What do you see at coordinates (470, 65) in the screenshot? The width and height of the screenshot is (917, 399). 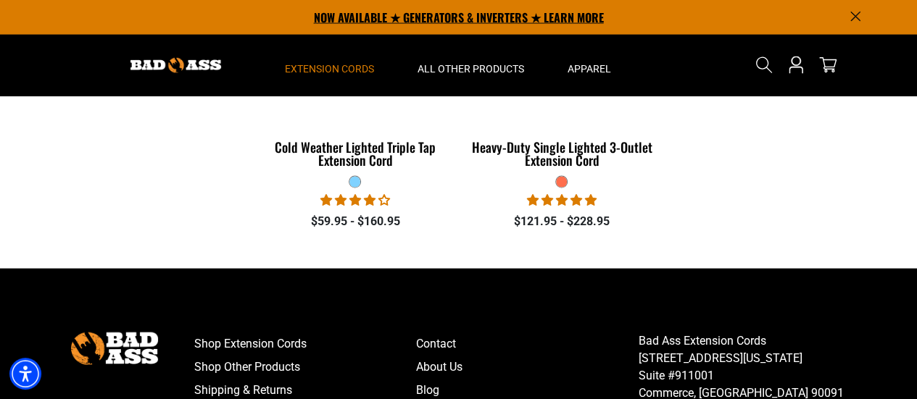 I see `summary: All Other Products` at bounding box center [470, 65].